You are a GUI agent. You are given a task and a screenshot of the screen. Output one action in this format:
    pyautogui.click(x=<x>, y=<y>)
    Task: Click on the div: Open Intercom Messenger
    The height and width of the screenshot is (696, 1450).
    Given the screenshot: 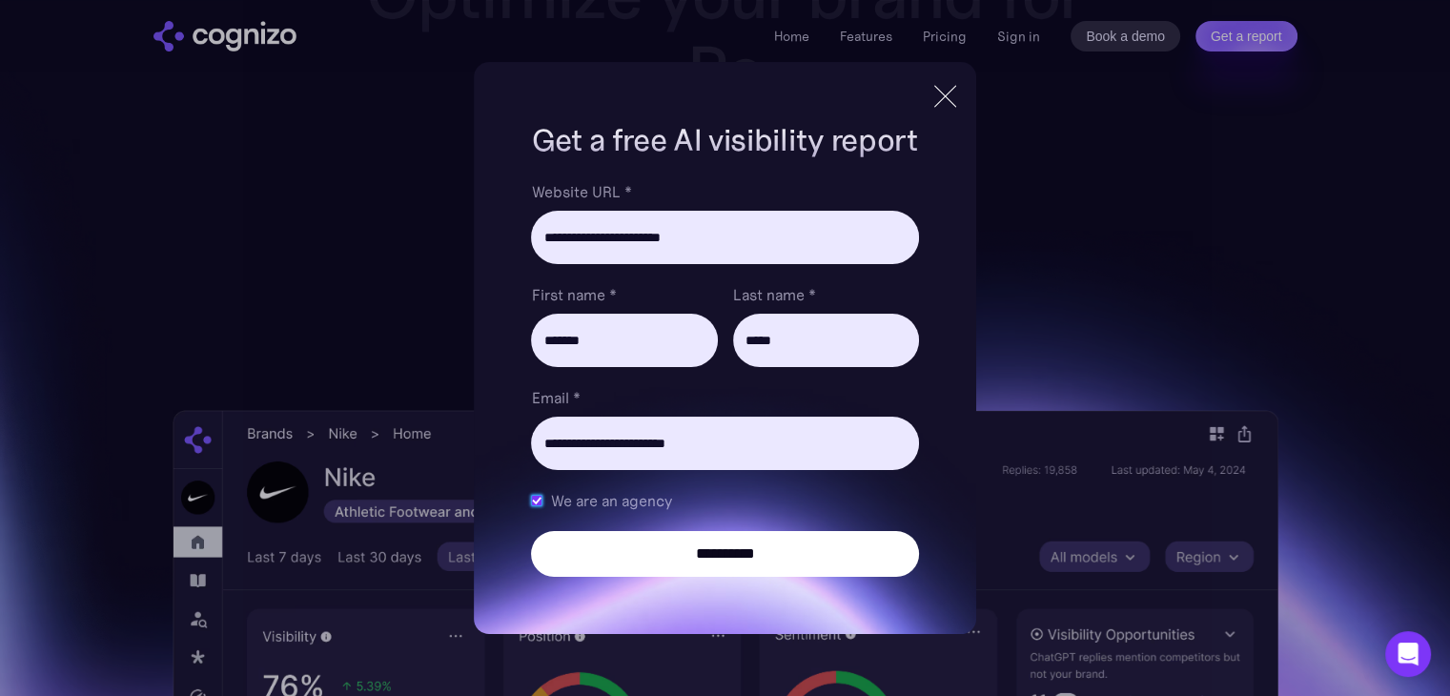 What is the action you would take?
    pyautogui.click(x=1409, y=654)
    